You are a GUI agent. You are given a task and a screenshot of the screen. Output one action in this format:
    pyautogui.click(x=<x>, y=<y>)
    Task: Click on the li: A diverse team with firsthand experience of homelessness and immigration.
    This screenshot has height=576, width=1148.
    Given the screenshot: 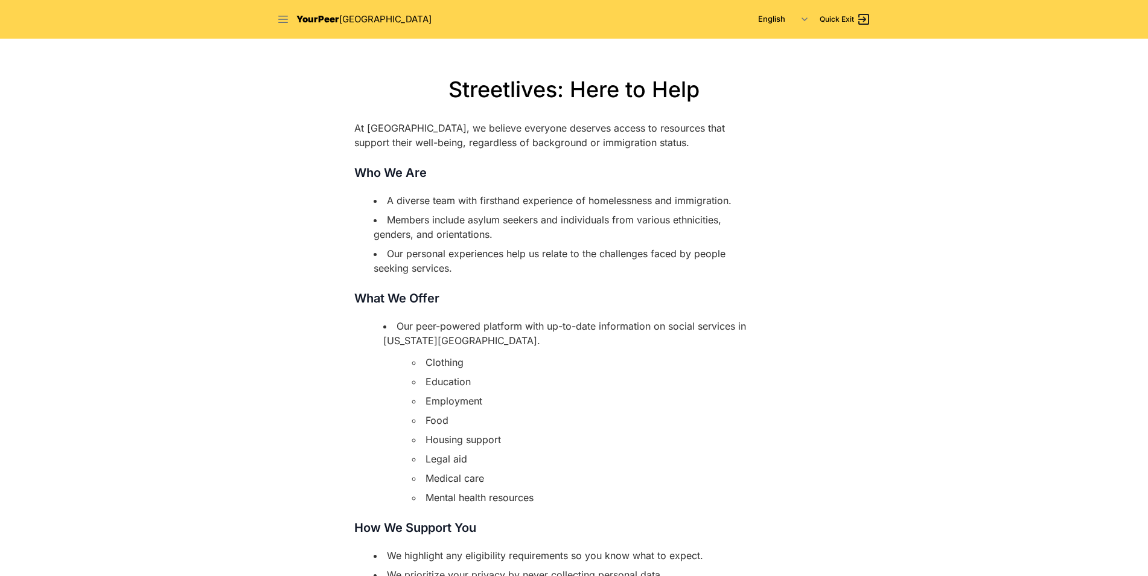 What is the action you would take?
    pyautogui.click(x=558, y=200)
    